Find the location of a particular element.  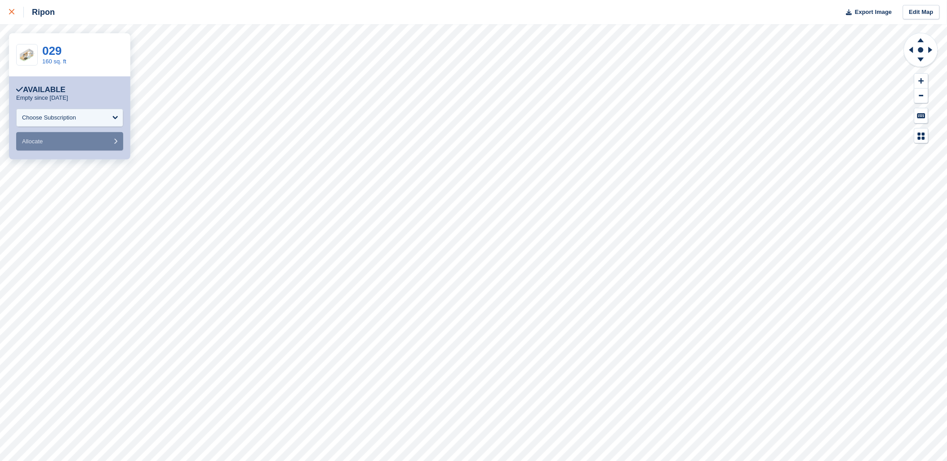

a: 160 sq. ft is located at coordinates (54, 61).